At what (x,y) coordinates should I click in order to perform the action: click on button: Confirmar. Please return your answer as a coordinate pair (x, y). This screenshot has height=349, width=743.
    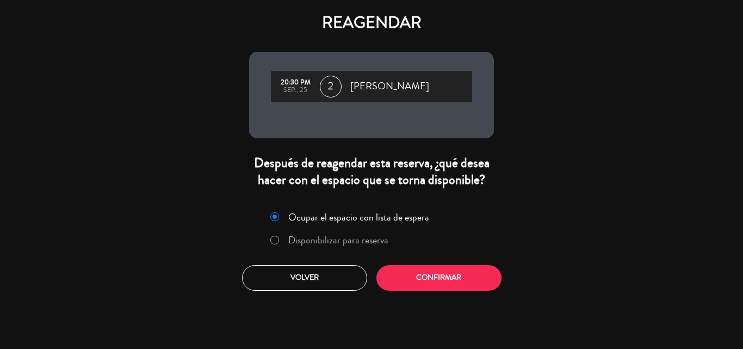
    Looking at the image, I should click on (439, 277).